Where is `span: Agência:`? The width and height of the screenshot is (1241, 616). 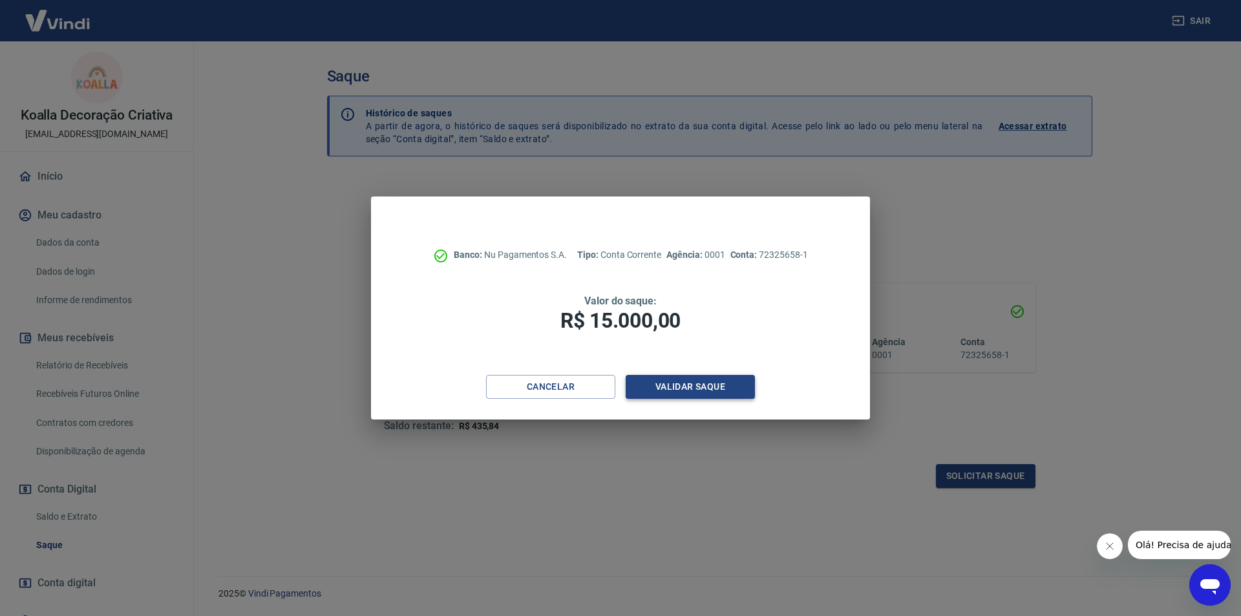
span: Agência: is located at coordinates (685, 255).